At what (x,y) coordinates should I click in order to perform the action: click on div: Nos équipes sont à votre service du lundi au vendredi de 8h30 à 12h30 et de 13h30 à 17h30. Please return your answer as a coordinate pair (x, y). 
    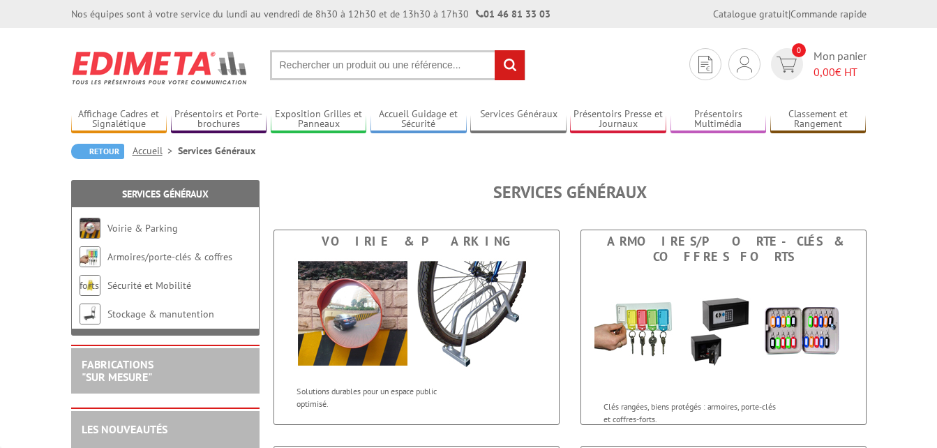
    Looking at the image, I should click on (310, 14).